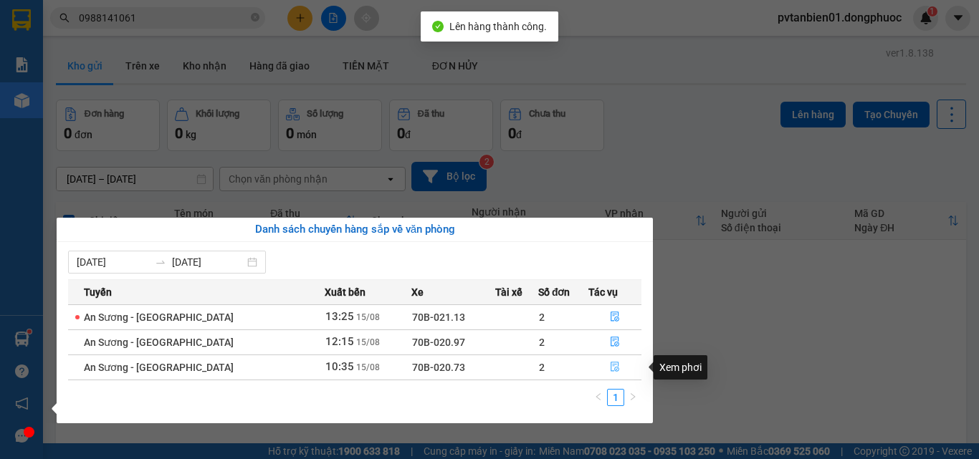  I want to click on span: Số đơn, so click(554, 292).